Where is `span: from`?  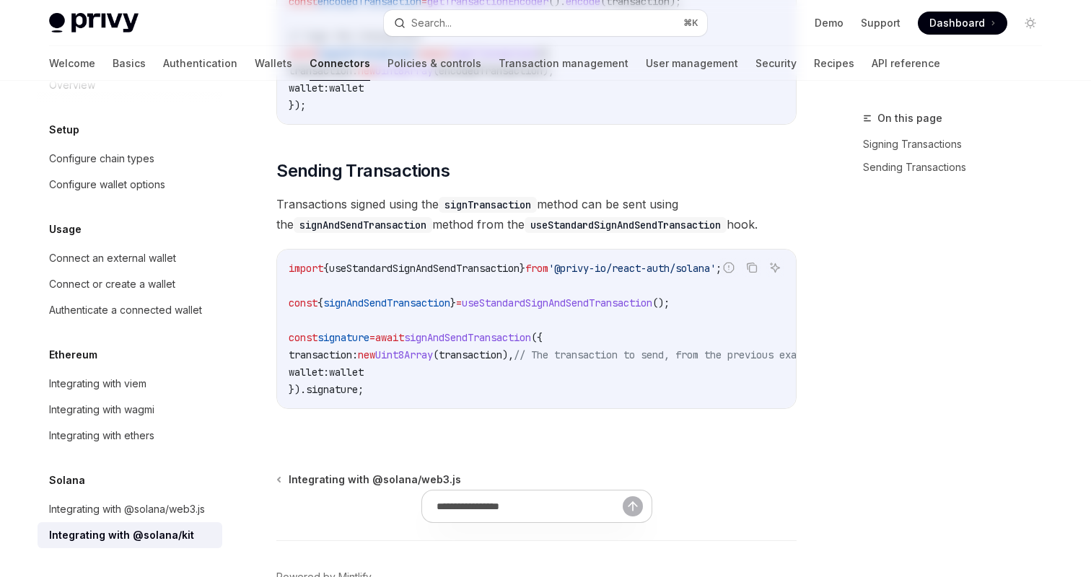
span: from is located at coordinates (537, 268).